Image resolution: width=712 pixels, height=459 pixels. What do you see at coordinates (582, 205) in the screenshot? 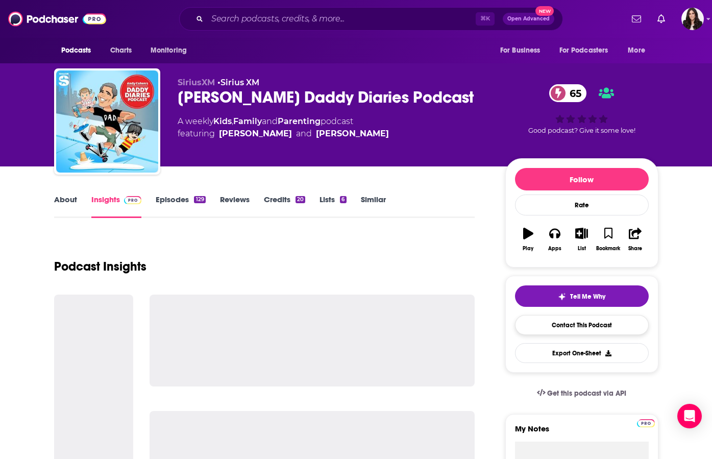
I see `div: Rate` at bounding box center [582, 205].